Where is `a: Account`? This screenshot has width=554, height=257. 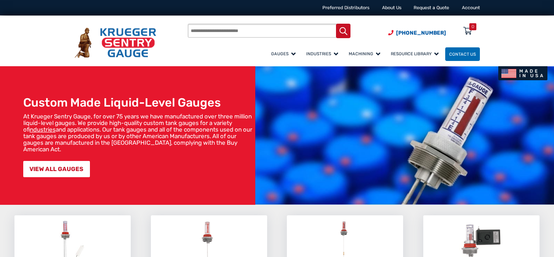 a: Account is located at coordinates (470, 7).